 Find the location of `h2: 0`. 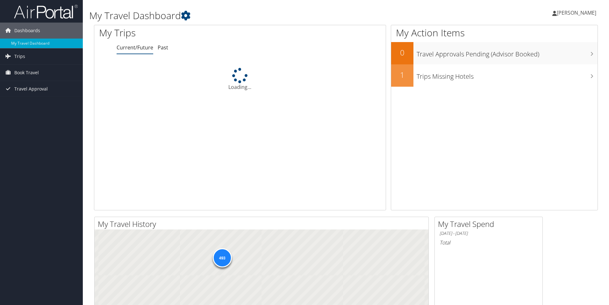

h2: 0 is located at coordinates (402, 53).